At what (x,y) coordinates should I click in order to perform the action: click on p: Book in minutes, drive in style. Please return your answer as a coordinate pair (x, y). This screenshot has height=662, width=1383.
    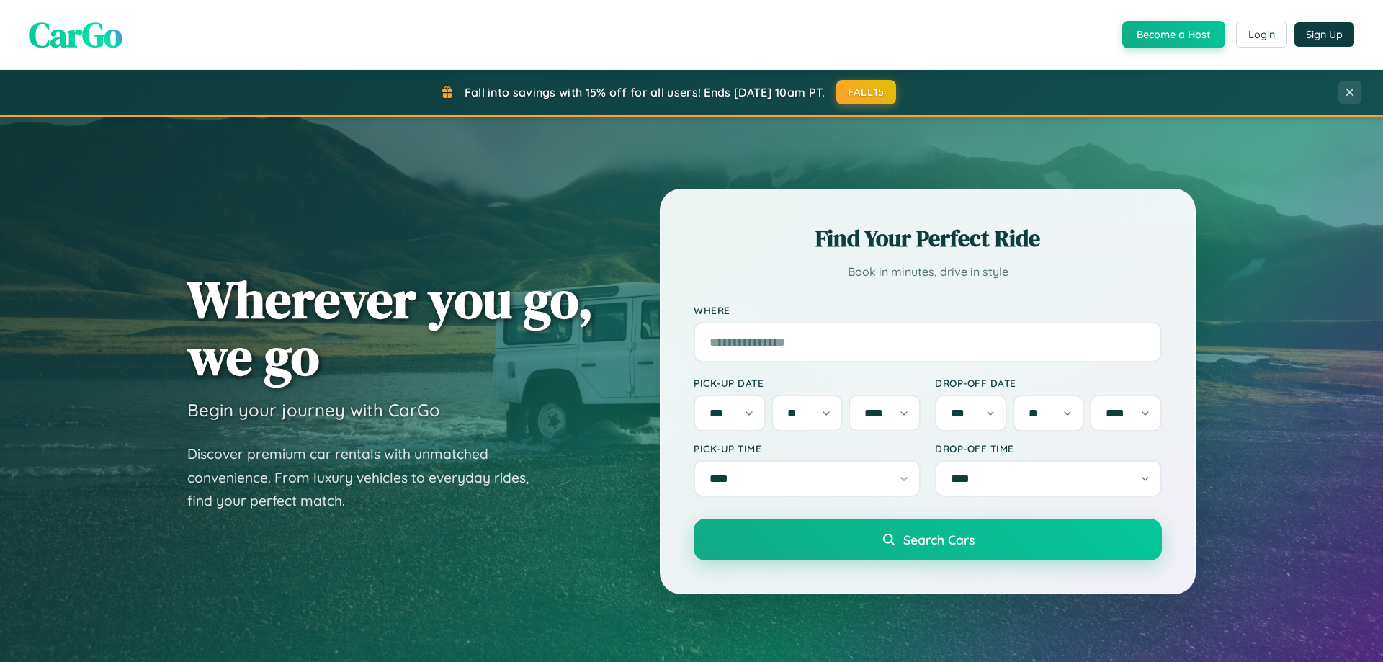
    Looking at the image, I should click on (928, 272).